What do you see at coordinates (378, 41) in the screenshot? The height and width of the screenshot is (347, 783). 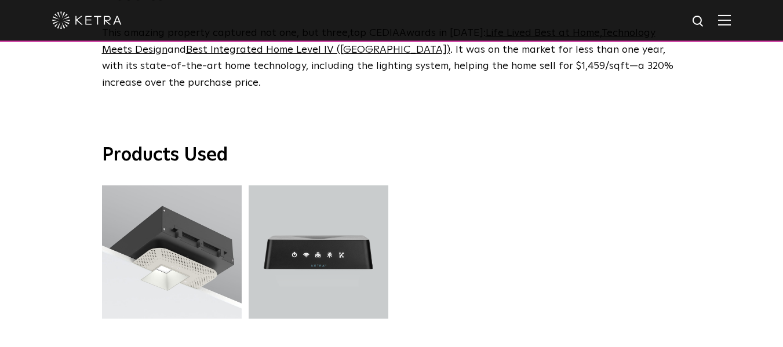 I see `span: : , and` at bounding box center [378, 41].